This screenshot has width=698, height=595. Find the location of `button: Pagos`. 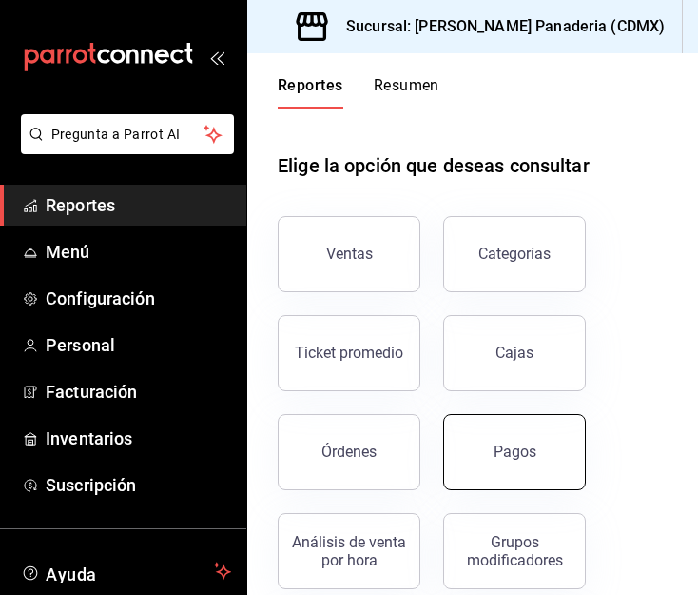

button: Pagos is located at coordinates (515, 452).